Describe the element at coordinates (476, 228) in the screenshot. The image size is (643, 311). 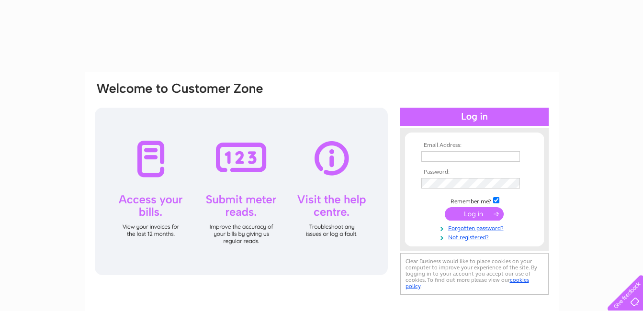
I see `a: Forgotten password?` at that location.